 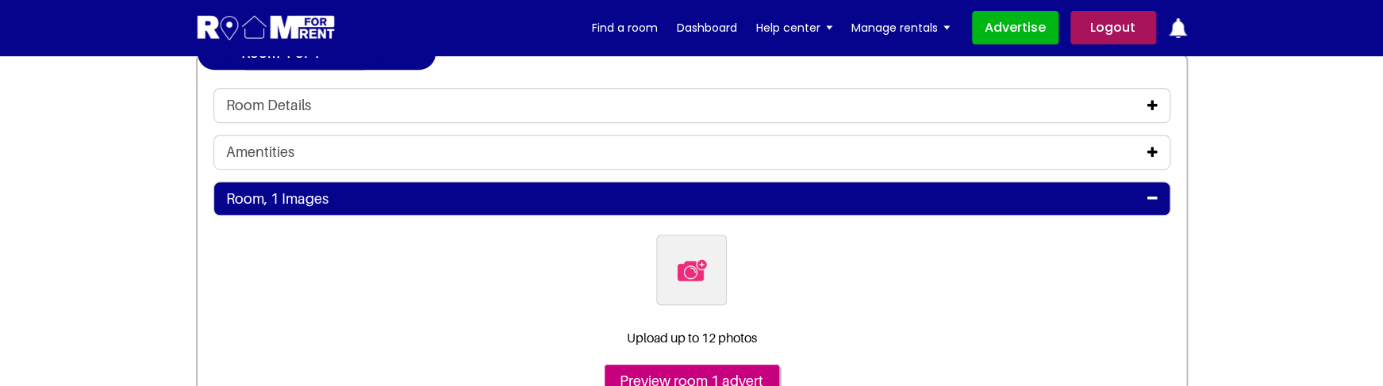 I want to click on a: Logout, so click(x=1113, y=28).